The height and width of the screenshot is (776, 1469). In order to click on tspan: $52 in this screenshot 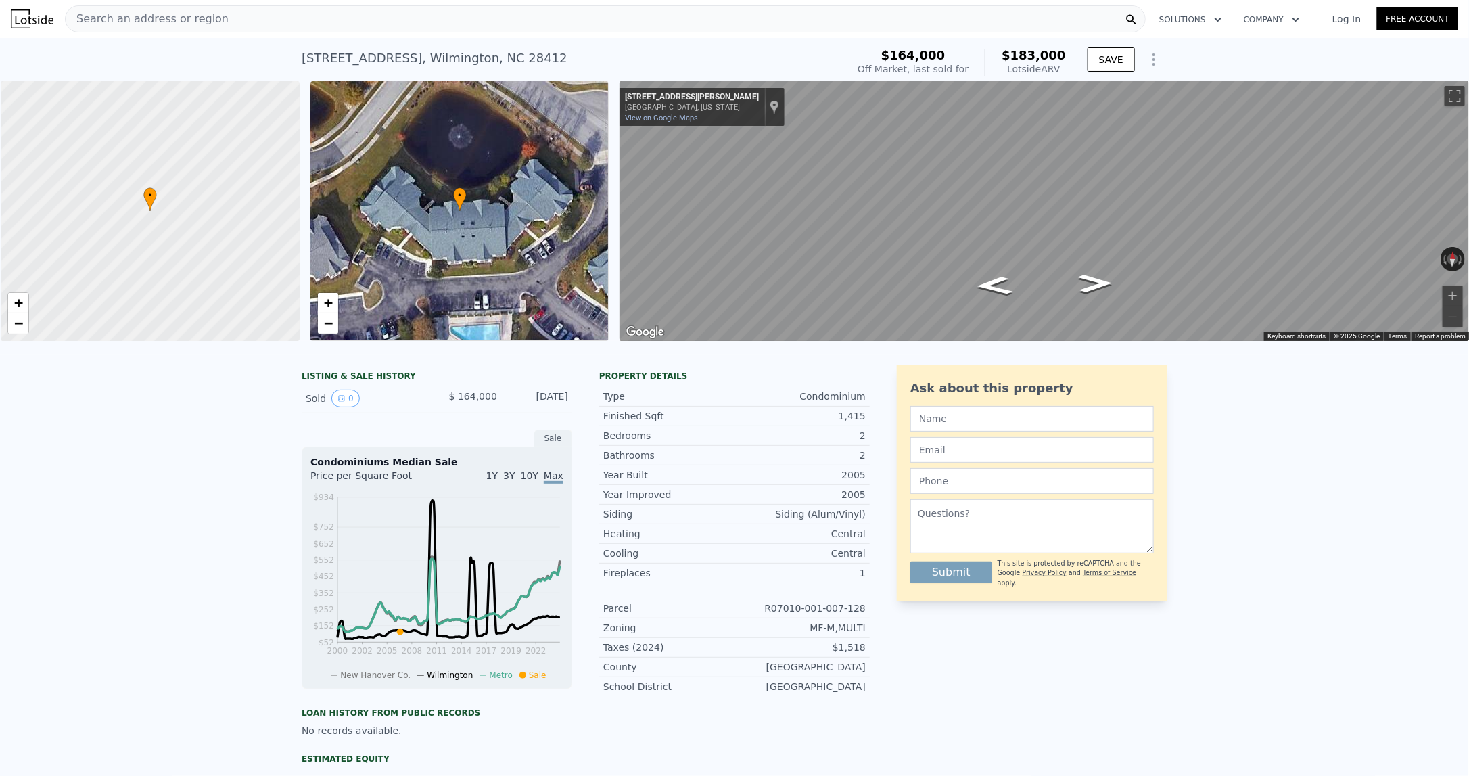, I will do `click(326, 642)`.